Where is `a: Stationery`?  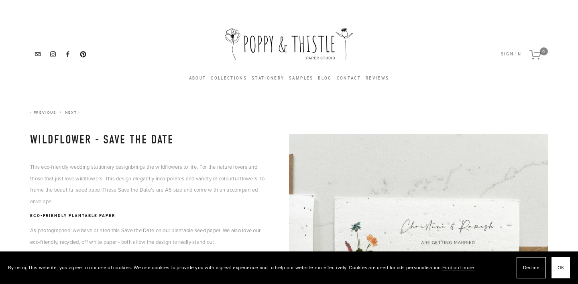 a: Stationery is located at coordinates (268, 78).